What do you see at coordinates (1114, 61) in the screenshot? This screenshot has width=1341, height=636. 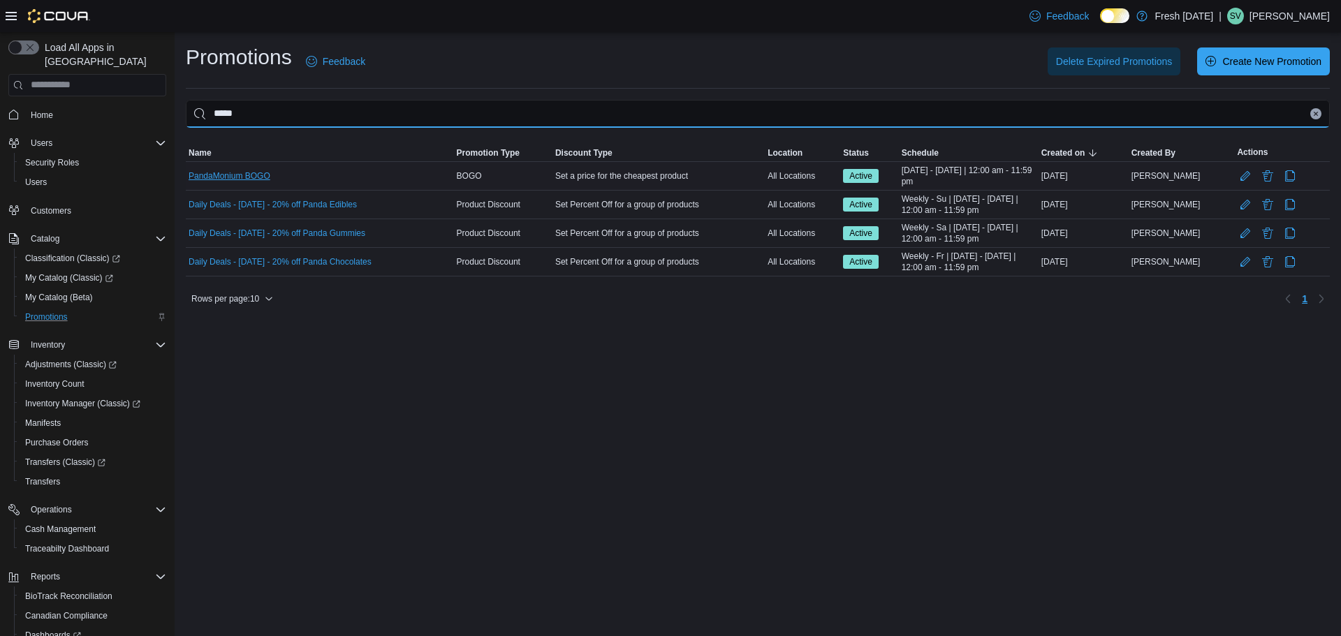 I see `button: Delete Expired Promotions` at bounding box center [1114, 61].